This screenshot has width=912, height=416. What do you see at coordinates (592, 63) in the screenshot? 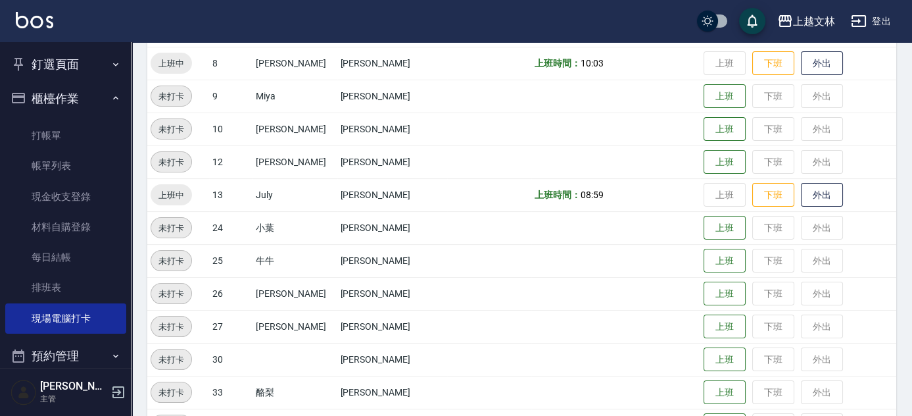
I see `span: 10:03` at bounding box center [592, 63].